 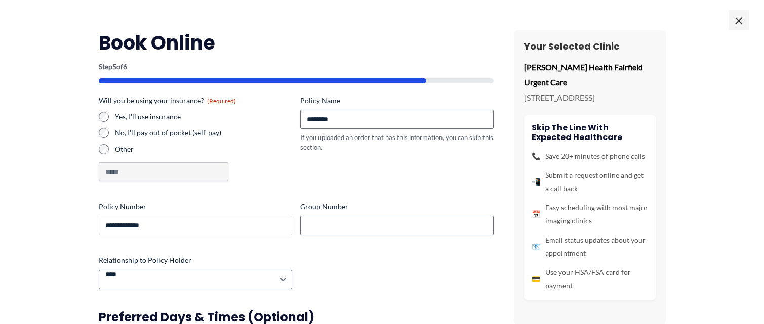 What do you see at coordinates (114, 66) in the screenshot?
I see `span: 5` at bounding box center [114, 66].